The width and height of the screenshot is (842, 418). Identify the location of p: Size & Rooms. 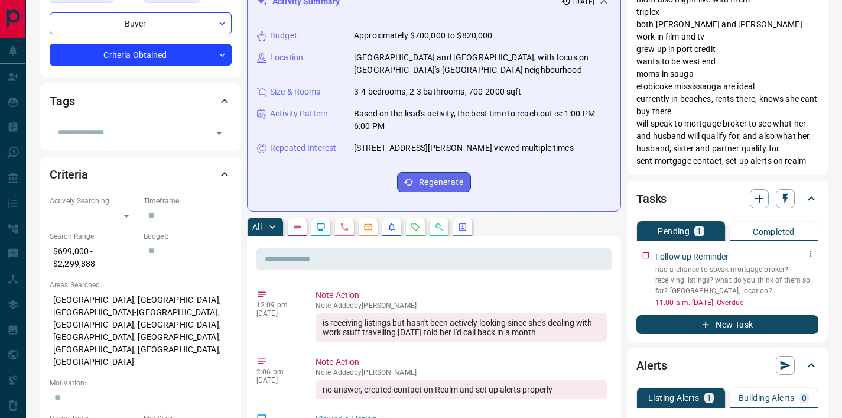
(296, 92).